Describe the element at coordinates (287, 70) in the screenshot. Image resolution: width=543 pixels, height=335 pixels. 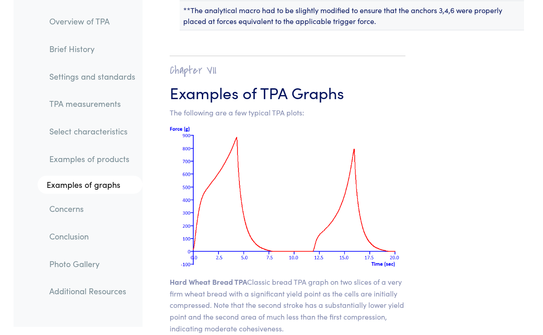
I see `h2: Chapter VII` at that location.